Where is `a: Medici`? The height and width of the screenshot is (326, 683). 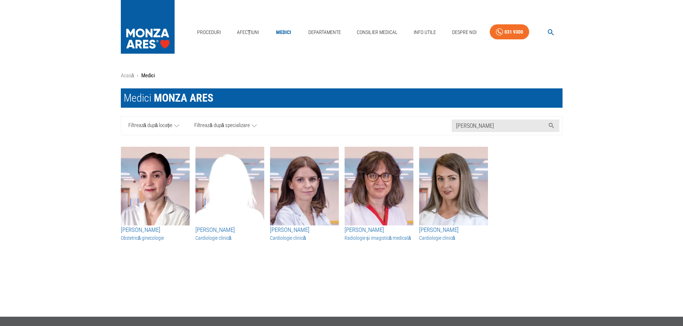 a: Medici is located at coordinates (283, 32).